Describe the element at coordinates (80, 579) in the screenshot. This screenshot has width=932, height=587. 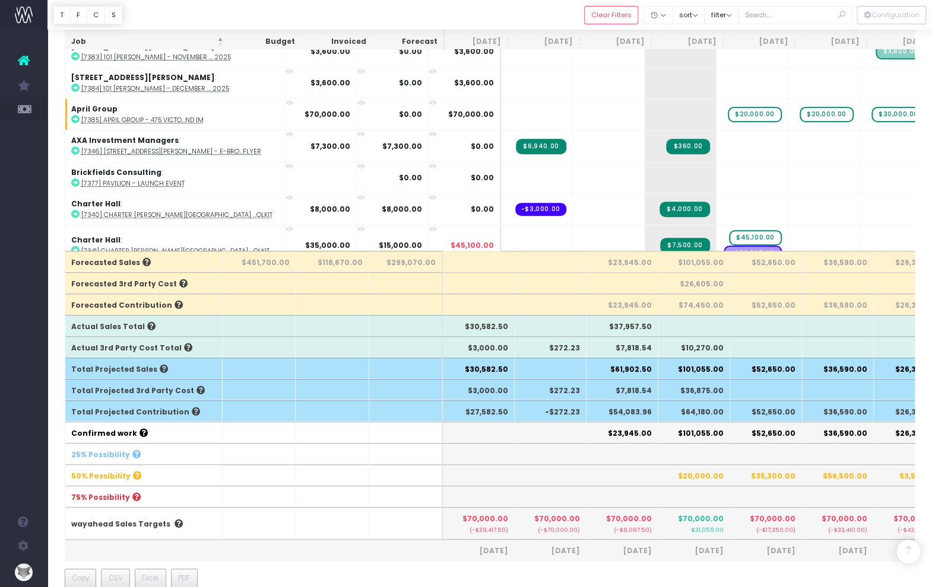
I see `span: Copy` at that location.